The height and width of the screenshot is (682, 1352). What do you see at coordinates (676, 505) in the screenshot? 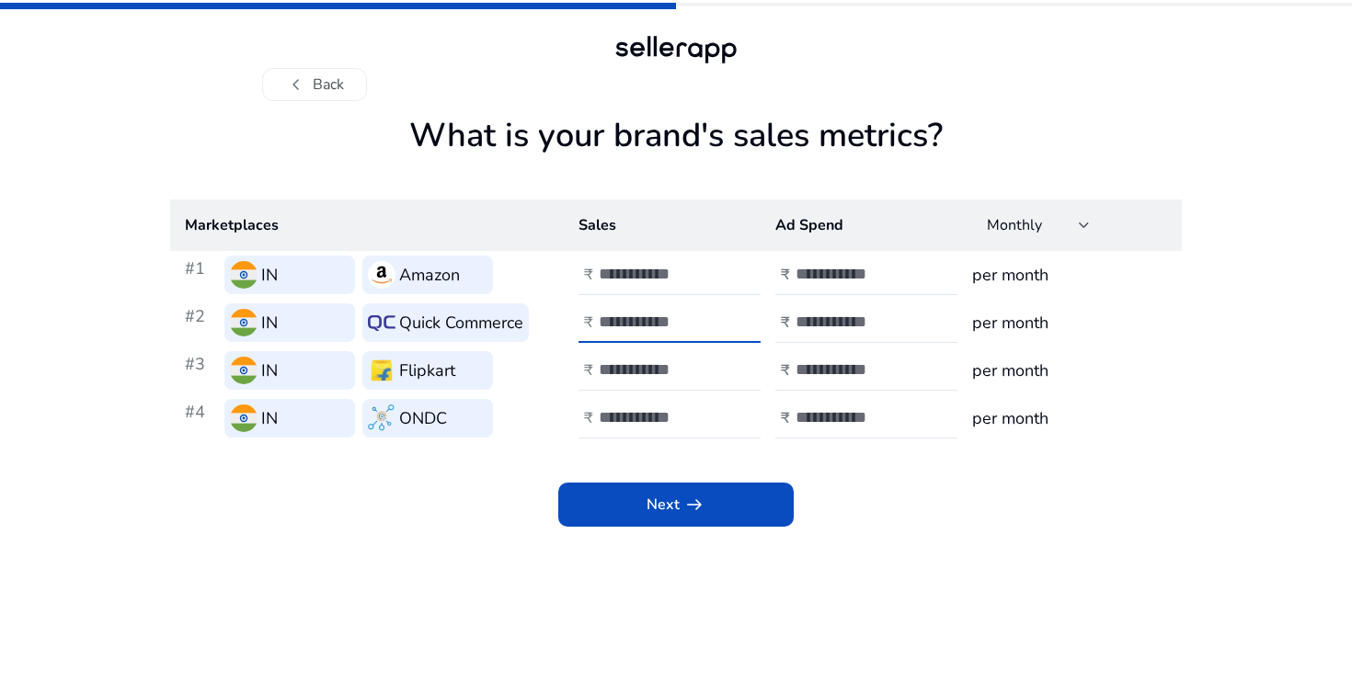
I see `button: Nextarrow_right_alt` at bounding box center [676, 505].